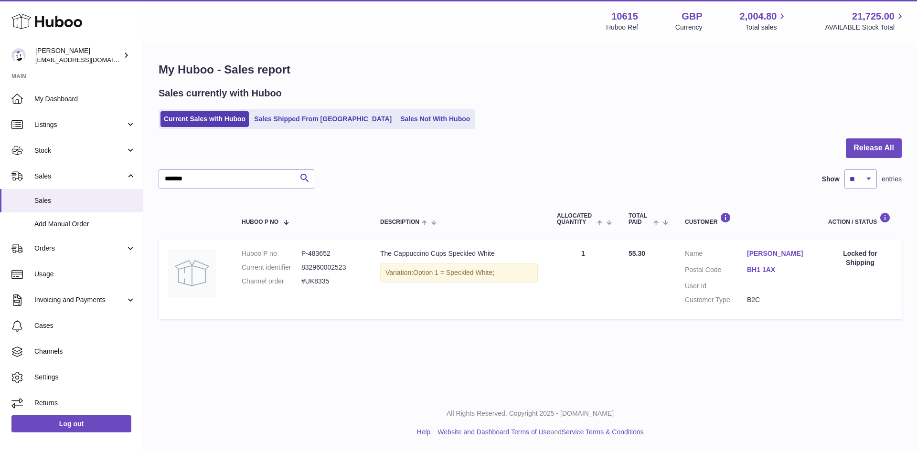  Describe the element at coordinates (692, 16) in the screenshot. I see `strong: GBP` at that location.